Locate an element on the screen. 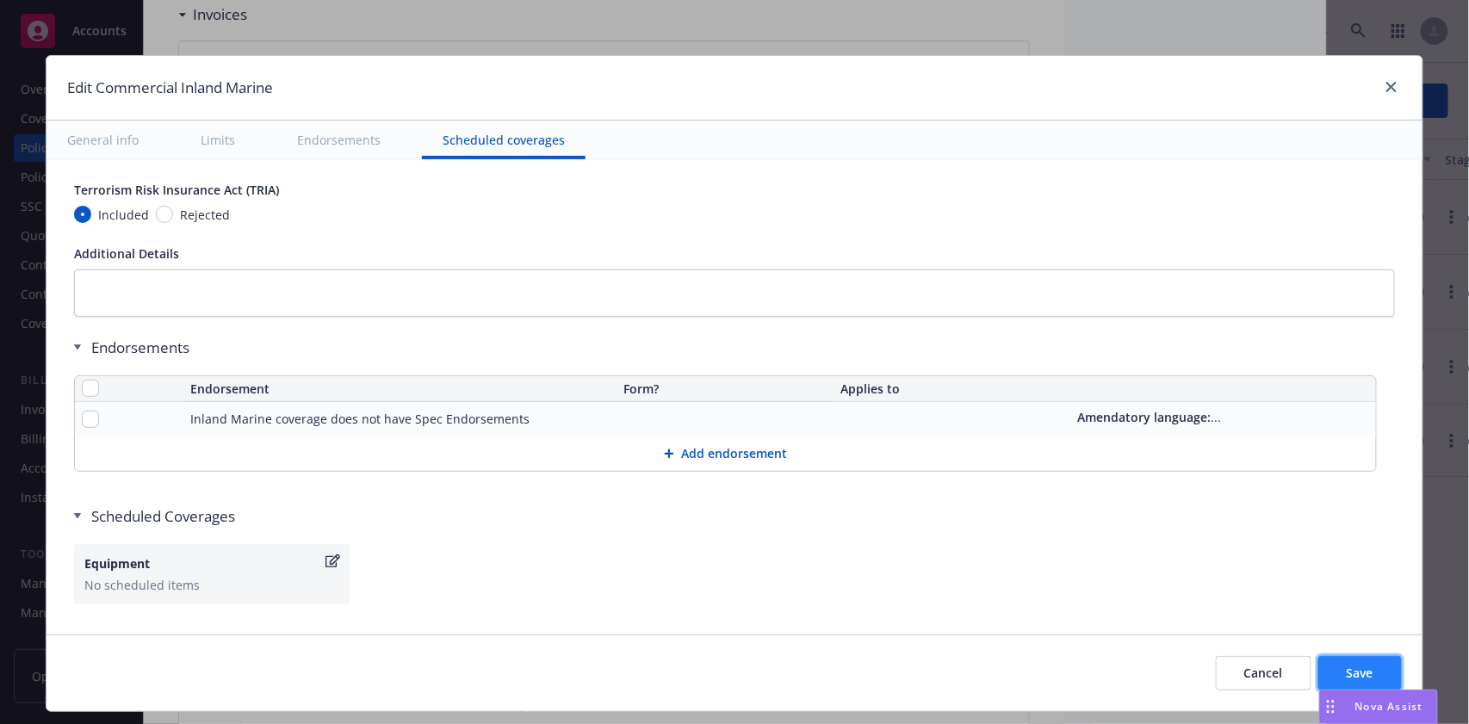 This screenshot has width=1469, height=724. span: Included is located at coordinates (123, 214).